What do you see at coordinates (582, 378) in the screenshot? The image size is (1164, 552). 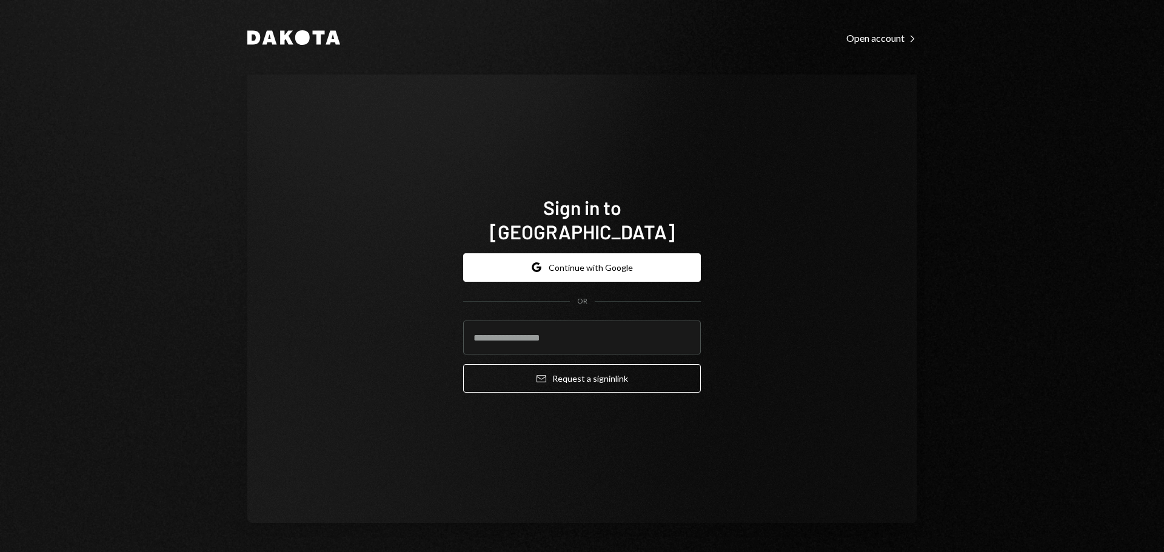 I see `button: Request a signinlink` at bounding box center [582, 378].